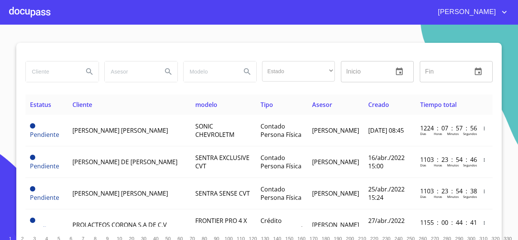  Describe the element at coordinates (386, 193) in the screenshot. I see `span: 25/abr./2022 15:24` at that location.